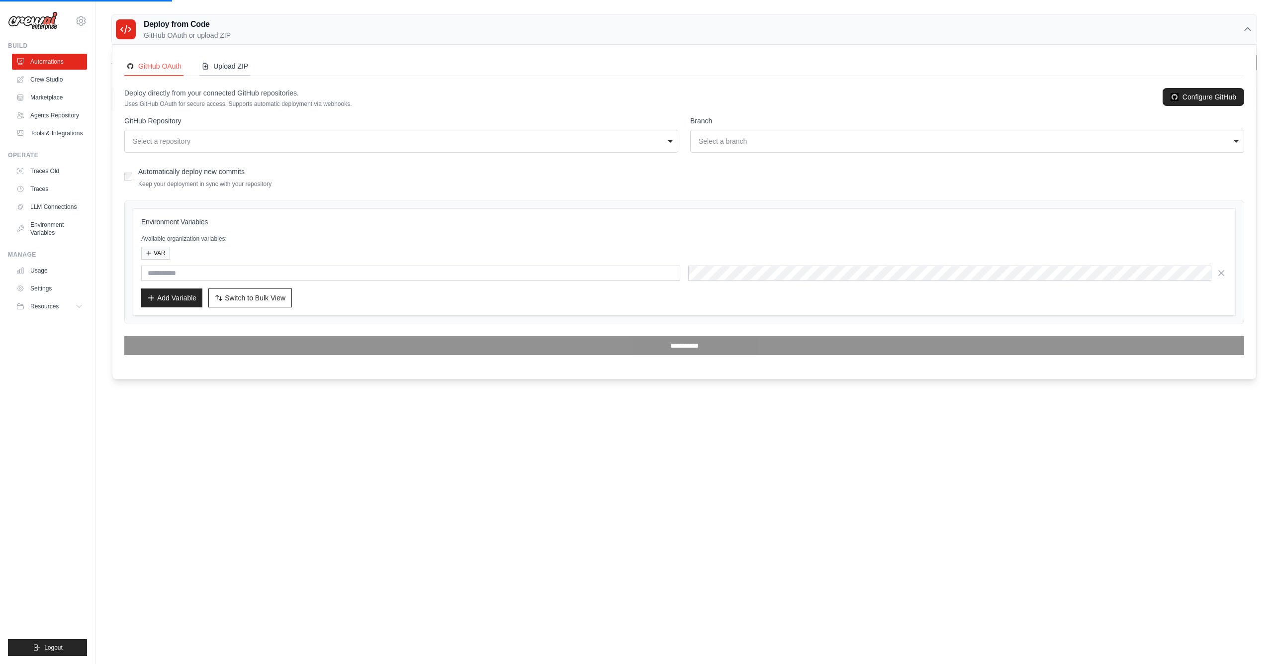  What do you see at coordinates (47, 155) in the screenshot?
I see `div: Operate` at bounding box center [47, 155].